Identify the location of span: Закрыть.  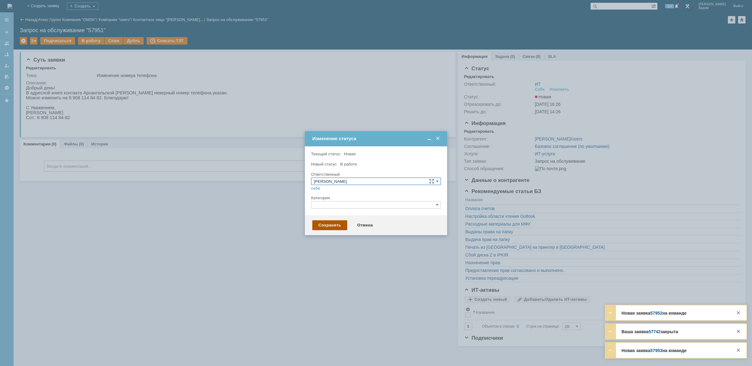
(438, 138).